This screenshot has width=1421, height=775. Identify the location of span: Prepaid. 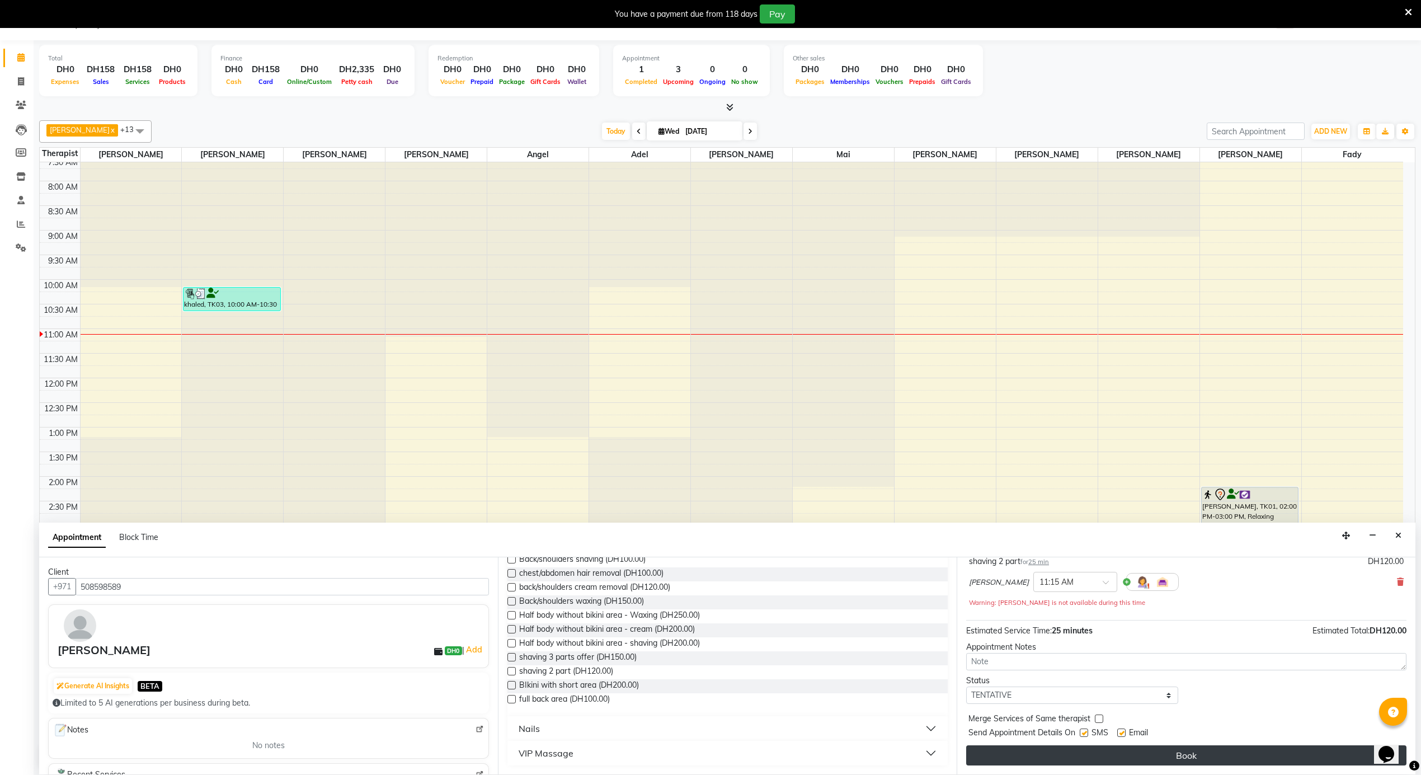
(482, 82).